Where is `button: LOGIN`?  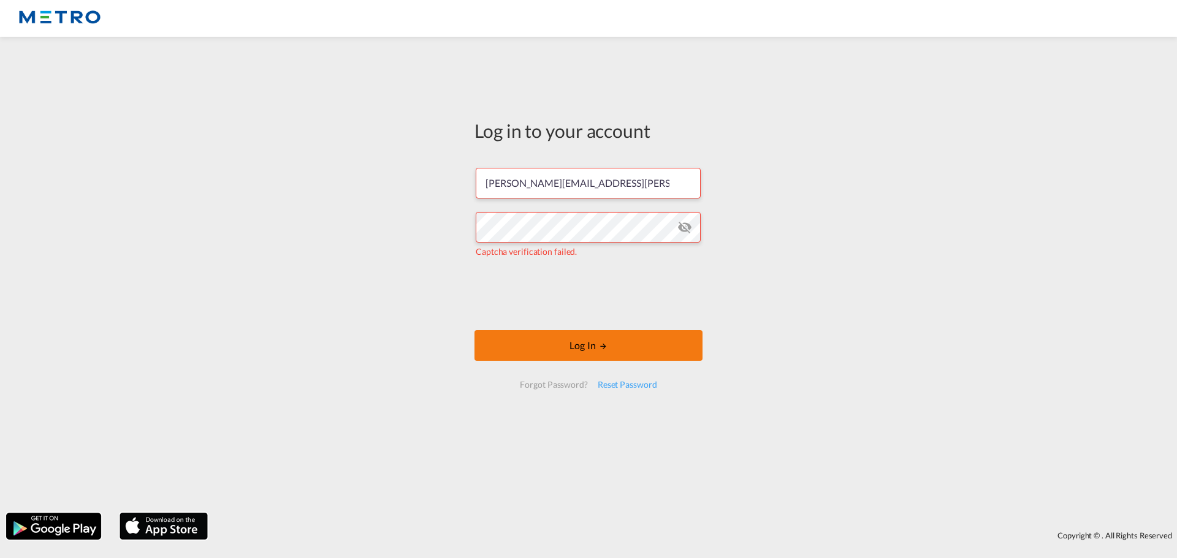 button: LOGIN is located at coordinates (588, 346).